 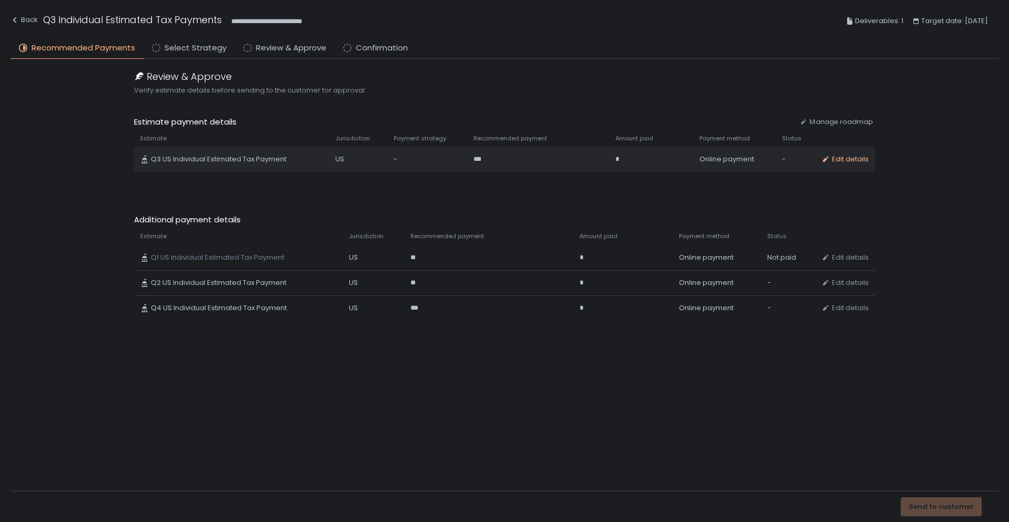 What do you see at coordinates (462, 122) in the screenshot?
I see `span: Estimate payment details` at bounding box center [462, 122].